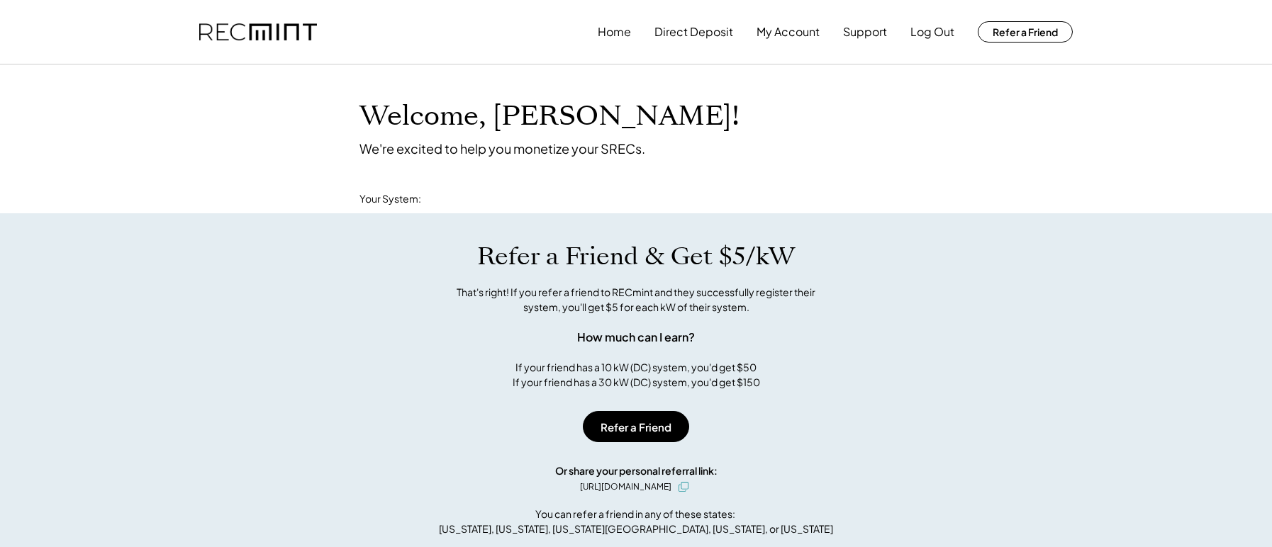  I want to click on button: Support, so click(865, 32).